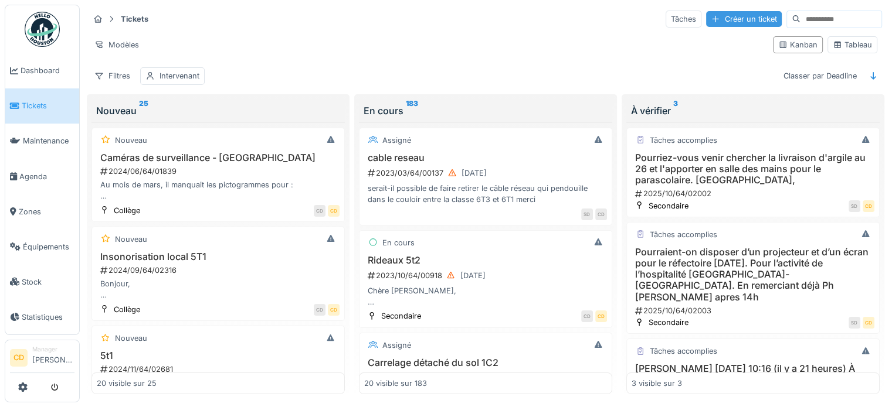  Describe the element at coordinates (49, 247) in the screenshot. I see `span: Équipements` at that location.